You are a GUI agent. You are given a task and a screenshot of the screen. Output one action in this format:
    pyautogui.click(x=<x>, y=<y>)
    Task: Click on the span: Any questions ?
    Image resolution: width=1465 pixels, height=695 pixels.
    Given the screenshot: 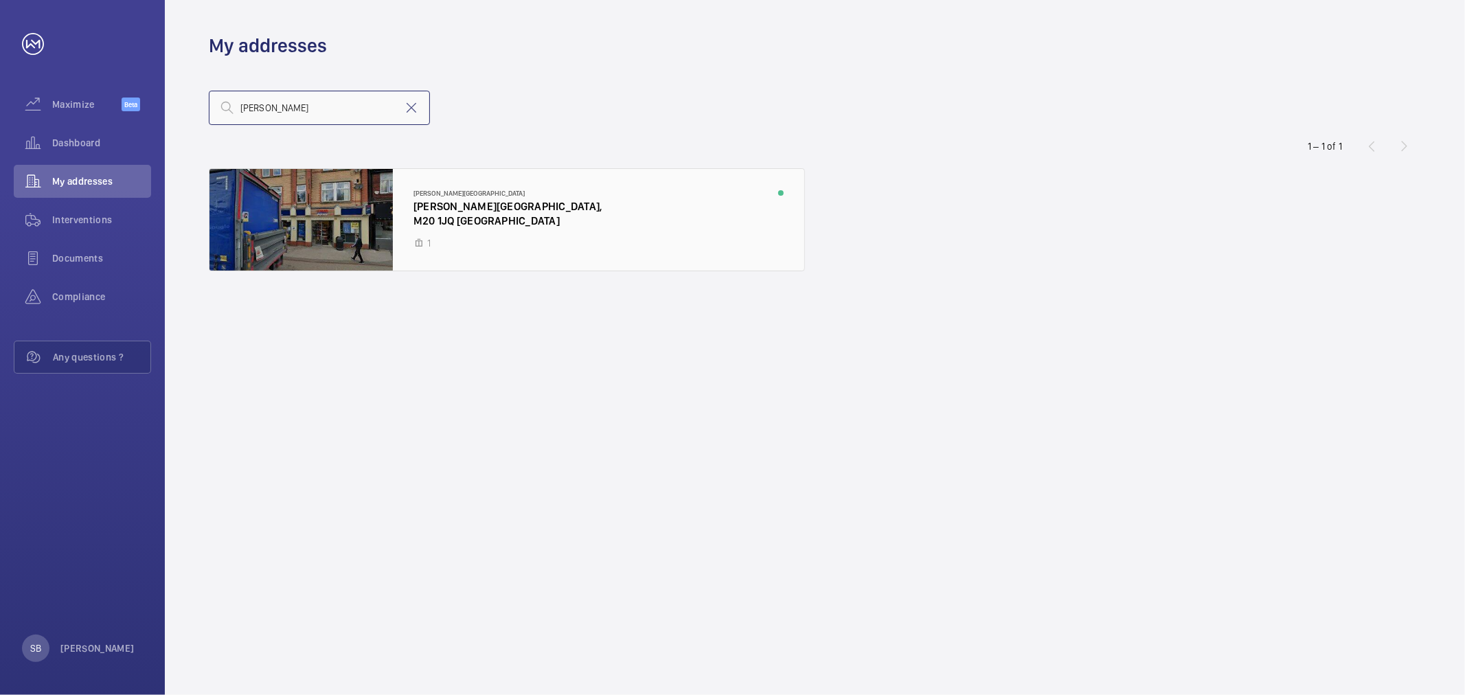 What is the action you would take?
    pyautogui.click(x=102, y=357)
    